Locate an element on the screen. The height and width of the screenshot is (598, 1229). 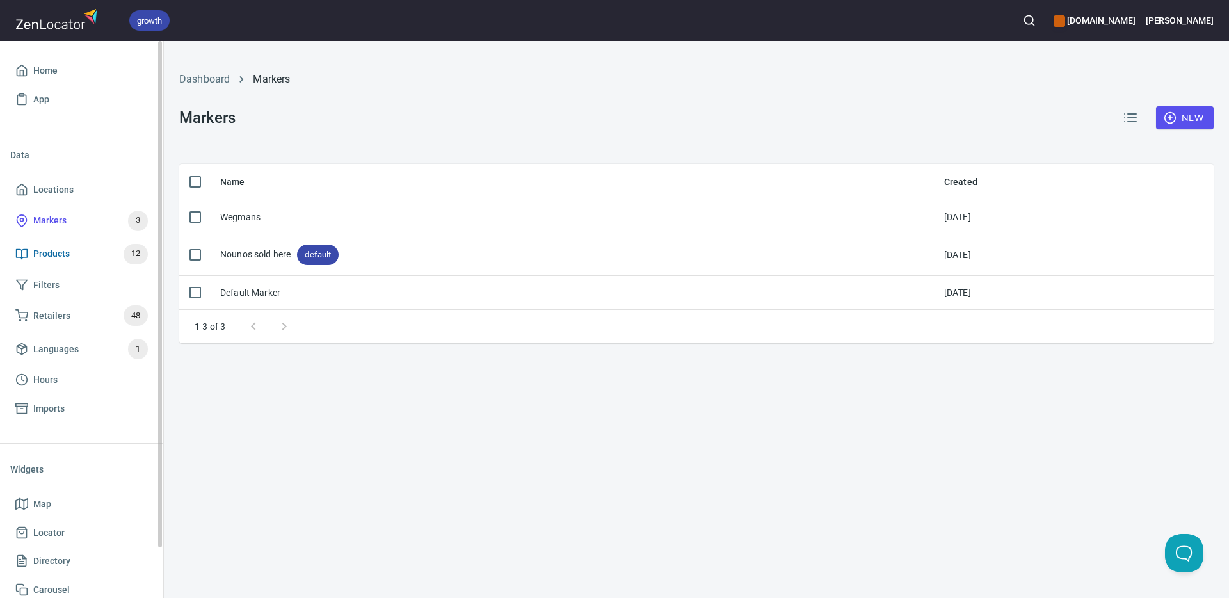
span: App is located at coordinates (41, 99).